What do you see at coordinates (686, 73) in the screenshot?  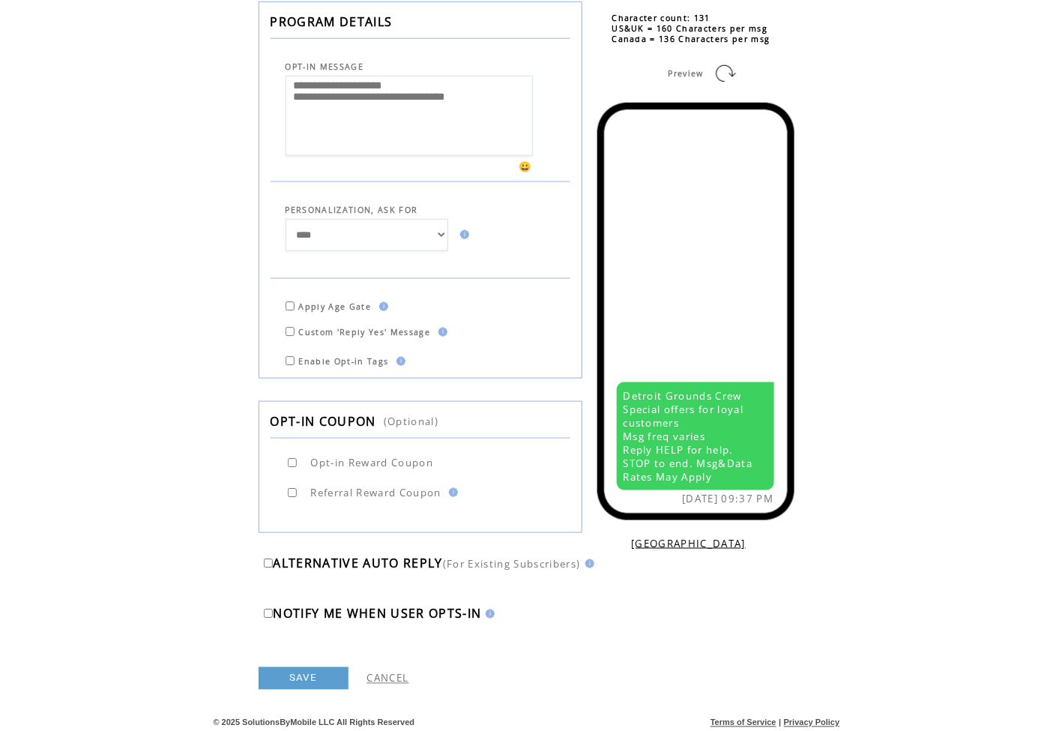 I see `span: Preview` at bounding box center [686, 73].